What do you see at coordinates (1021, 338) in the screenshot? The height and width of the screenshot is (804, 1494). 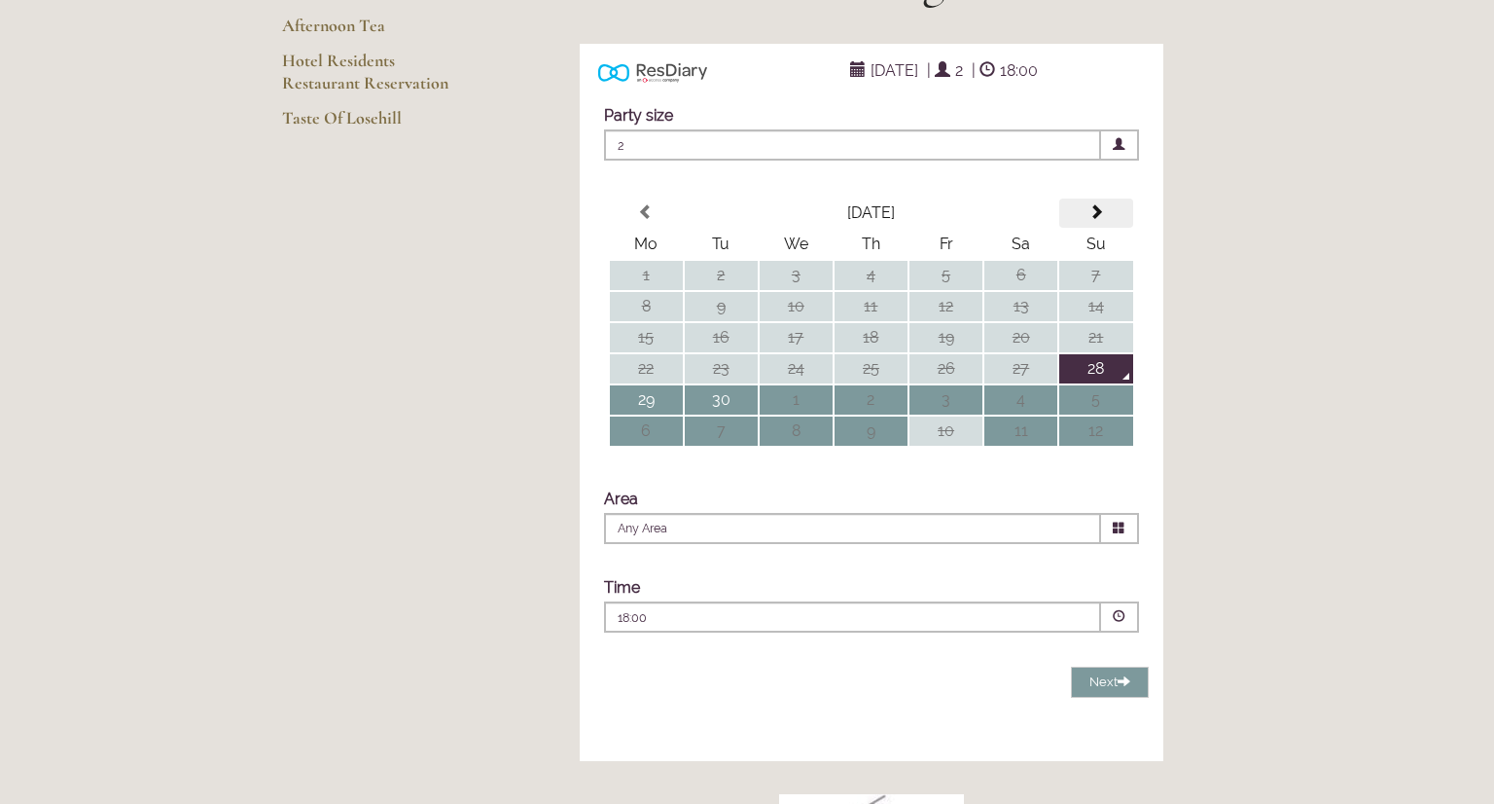 I see `td: 20` at bounding box center [1021, 338].